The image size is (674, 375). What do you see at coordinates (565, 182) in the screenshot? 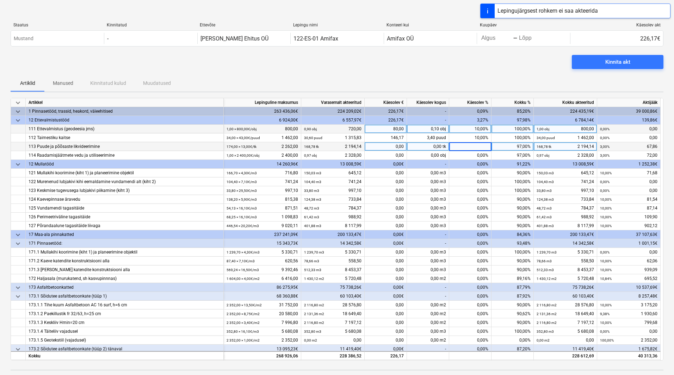
I see `div: 741,24` at bounding box center [565, 182].